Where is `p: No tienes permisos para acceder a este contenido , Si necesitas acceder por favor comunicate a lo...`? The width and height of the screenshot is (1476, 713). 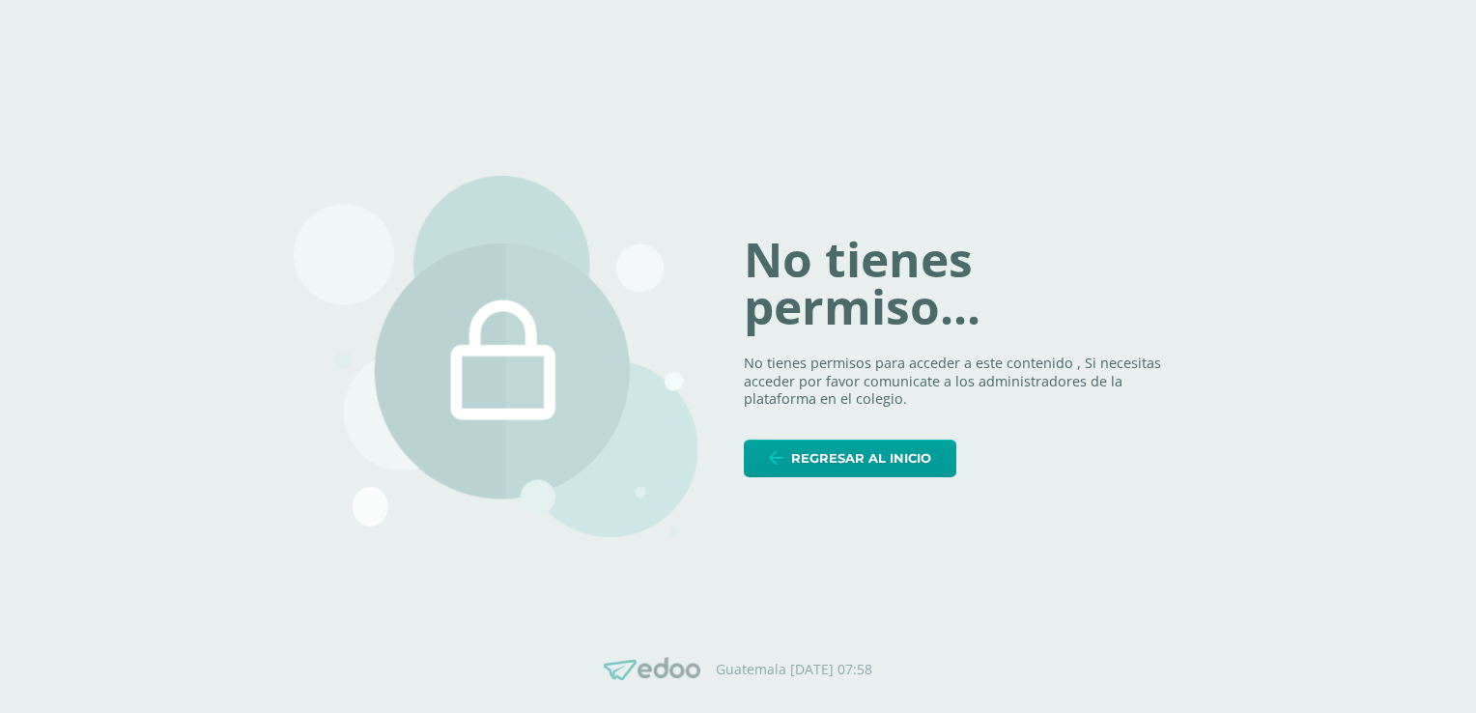 p: No tienes permisos para acceder a este contenido , Si necesitas acceder por favor comunicate a lo... is located at coordinates (963, 382).